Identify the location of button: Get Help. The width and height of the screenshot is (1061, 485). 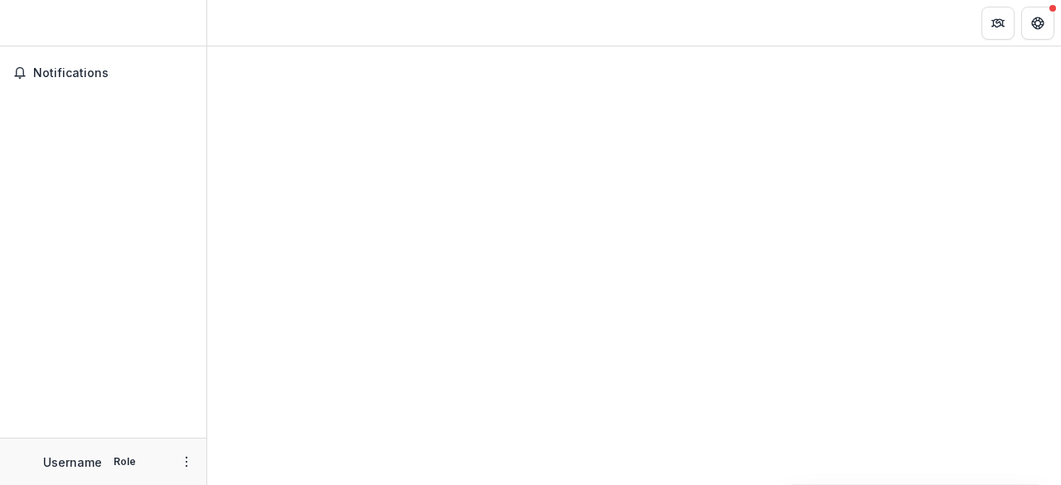
(1038, 23).